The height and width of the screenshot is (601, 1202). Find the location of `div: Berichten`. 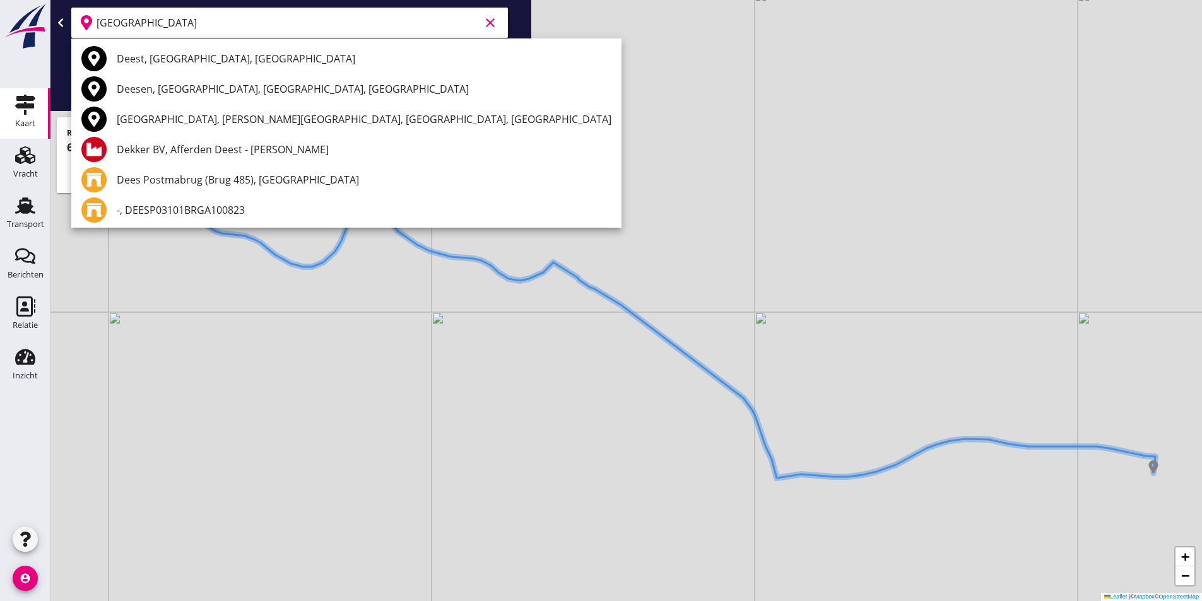

div: Berichten is located at coordinates (25, 274).